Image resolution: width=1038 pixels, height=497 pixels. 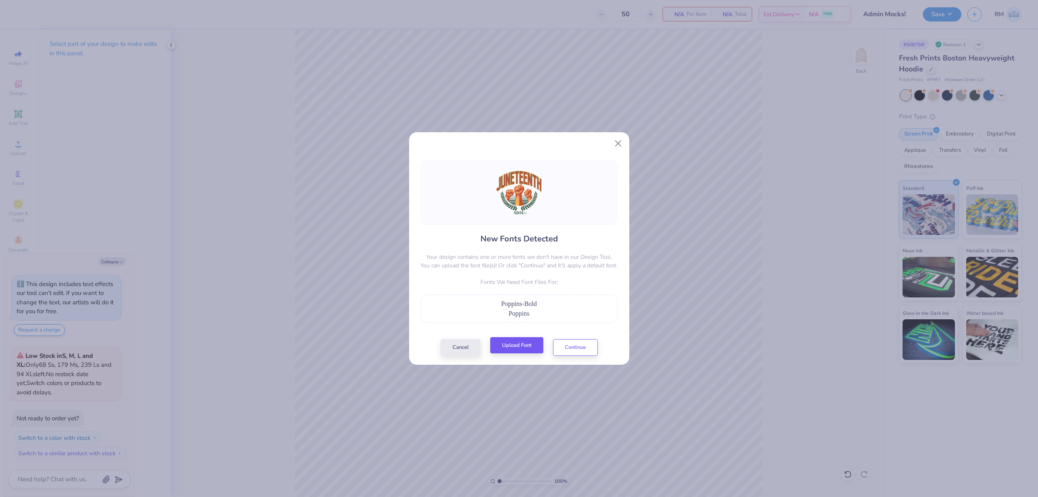 What do you see at coordinates (519, 238) in the screenshot?
I see `h4: New Fonts Detected` at bounding box center [519, 238].